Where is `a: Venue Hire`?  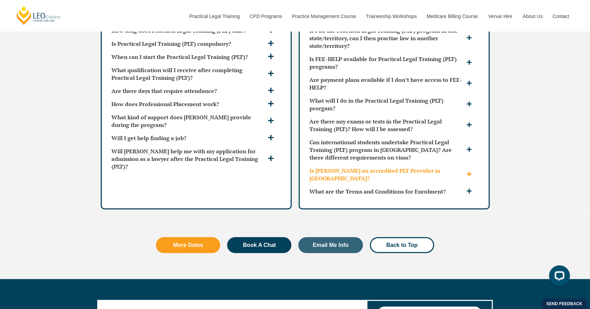
a: Venue Hire is located at coordinates (500, 16).